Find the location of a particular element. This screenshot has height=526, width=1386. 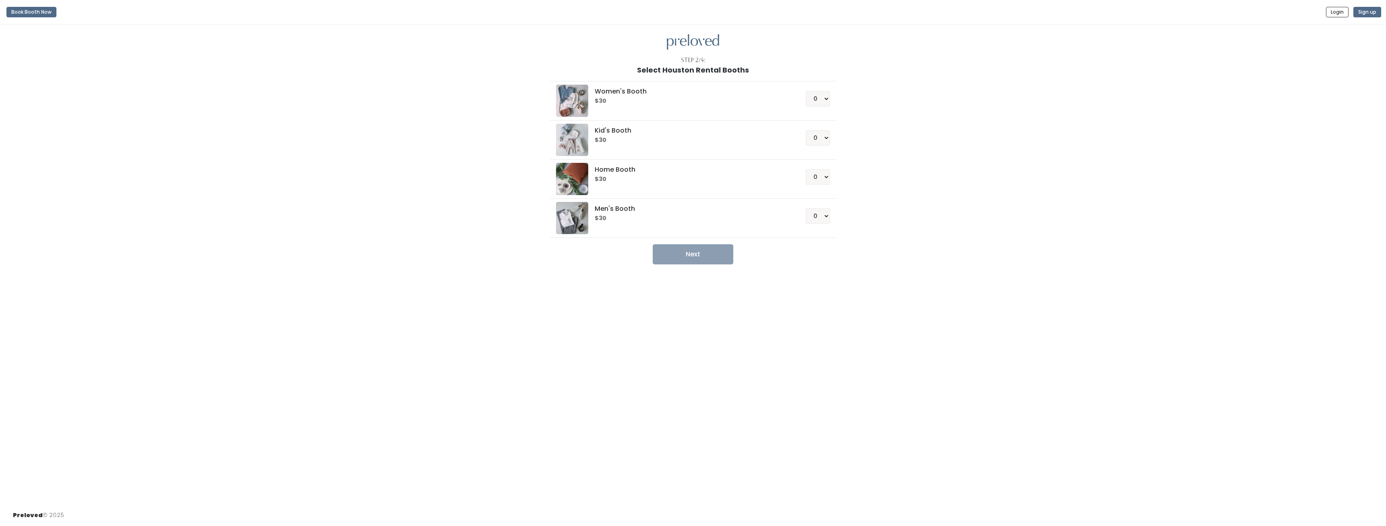

h5: Kid's Booth is located at coordinates (690, 131).